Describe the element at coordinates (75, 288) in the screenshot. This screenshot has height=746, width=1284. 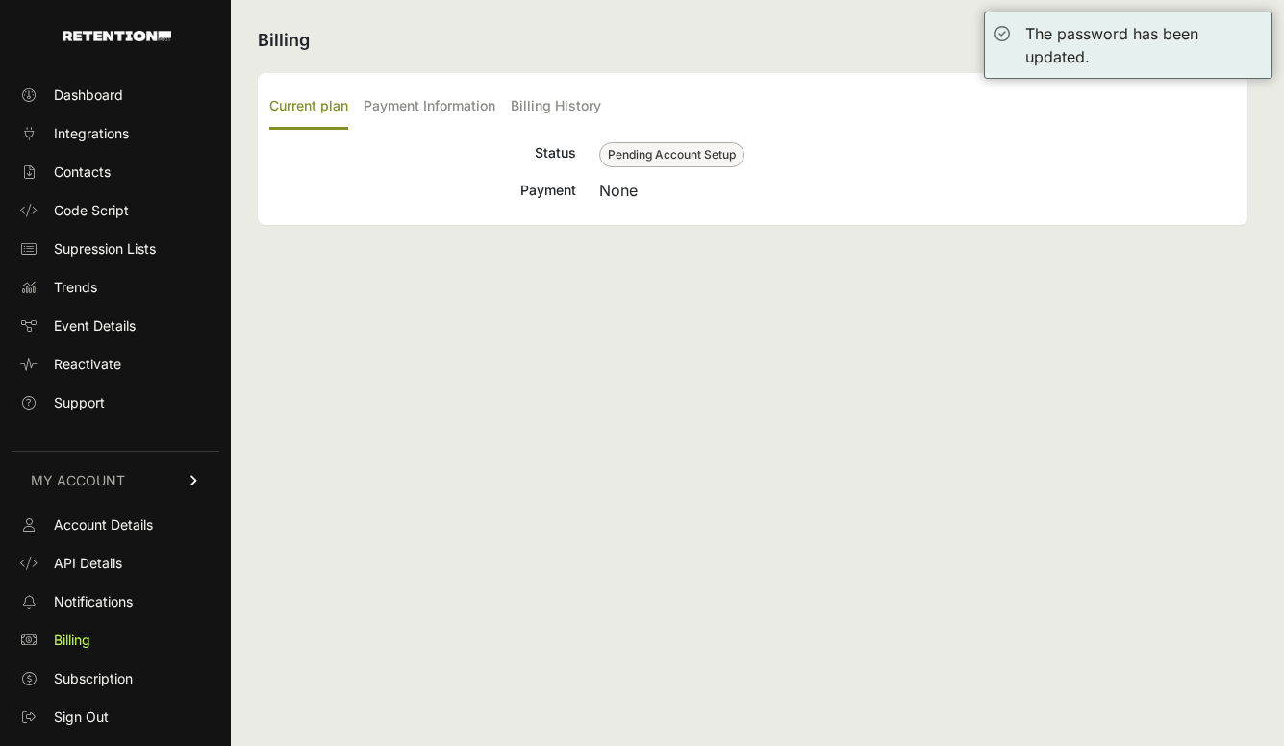
I see `span: Trends` at that location.